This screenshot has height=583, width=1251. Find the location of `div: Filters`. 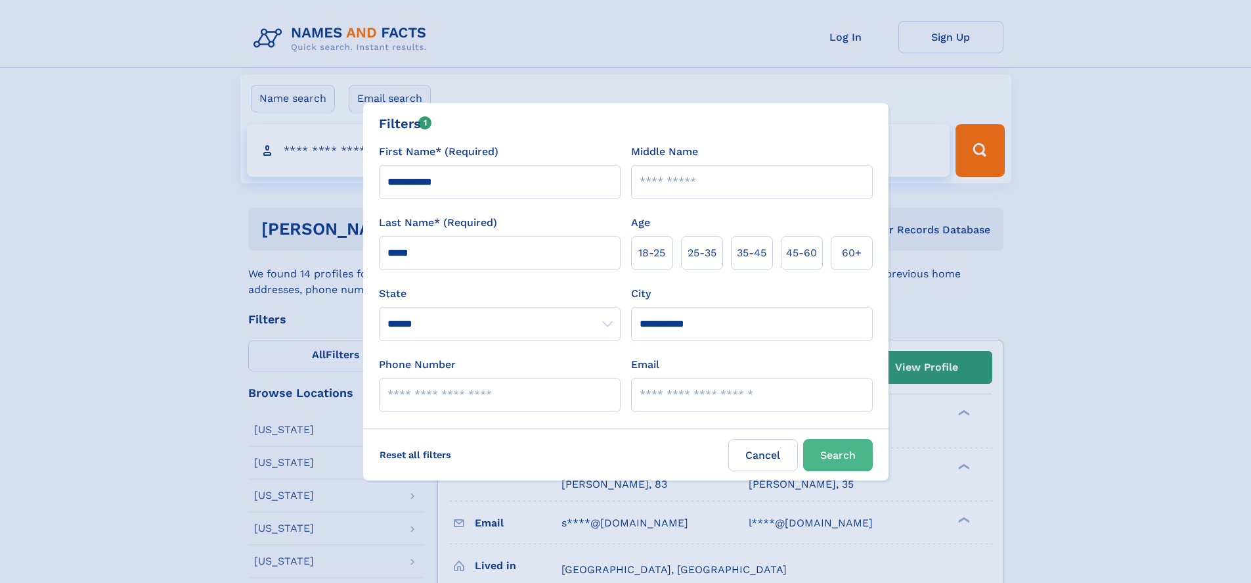

div: Filters is located at coordinates (405, 123).